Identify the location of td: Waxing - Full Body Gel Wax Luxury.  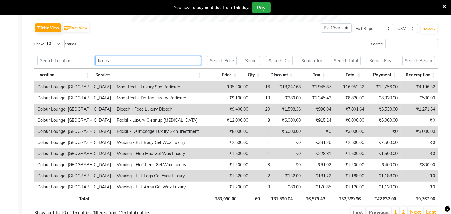
(166, 143).